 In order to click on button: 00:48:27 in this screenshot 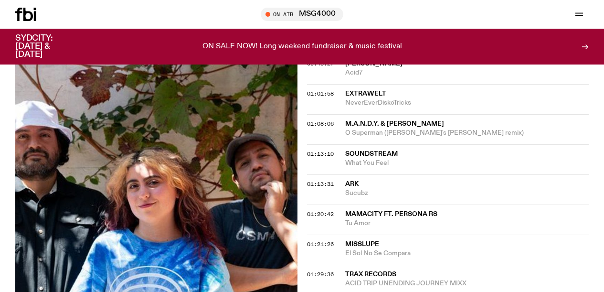, I will do `click(321, 64)`.